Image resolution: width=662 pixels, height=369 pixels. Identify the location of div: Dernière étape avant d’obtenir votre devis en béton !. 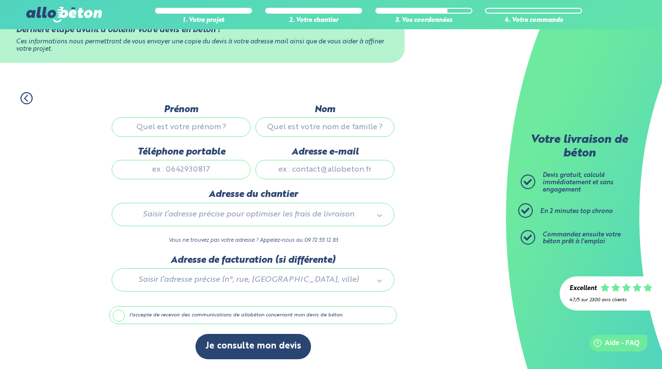
(202, 30).